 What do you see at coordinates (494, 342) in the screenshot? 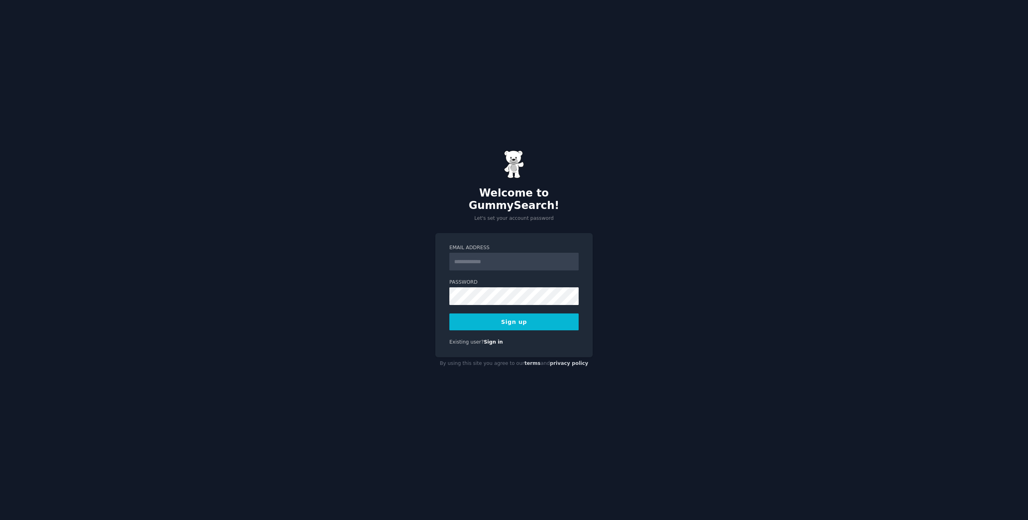
I see `a: Sign in` at bounding box center [494, 342].